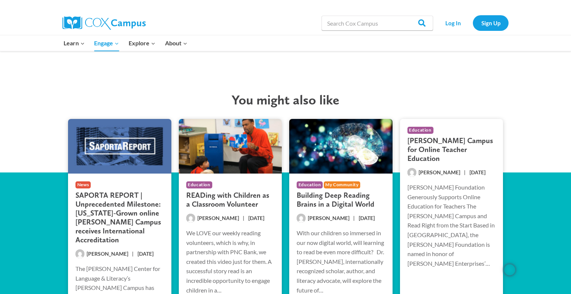 This screenshot has width=571, height=294. I want to click on img: Building Deep Reading Brains in a Digital World, so click(340, 146).